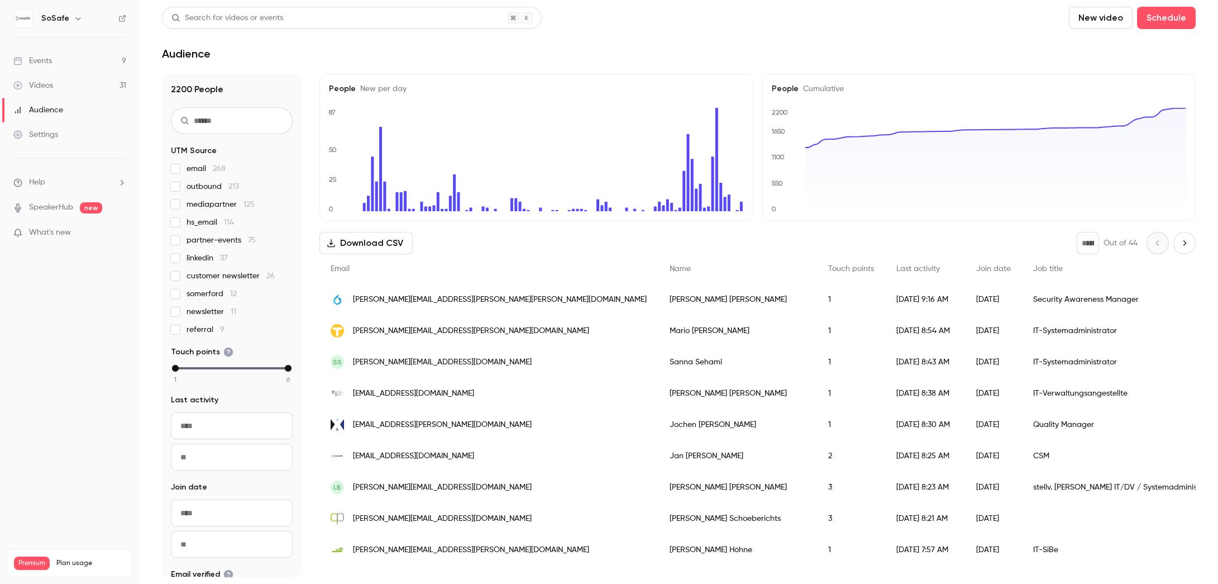 The width and height of the screenshot is (1218, 584). What do you see at coordinates (337, 331) in the screenshot?
I see `img: tilke.de` at bounding box center [337, 331].